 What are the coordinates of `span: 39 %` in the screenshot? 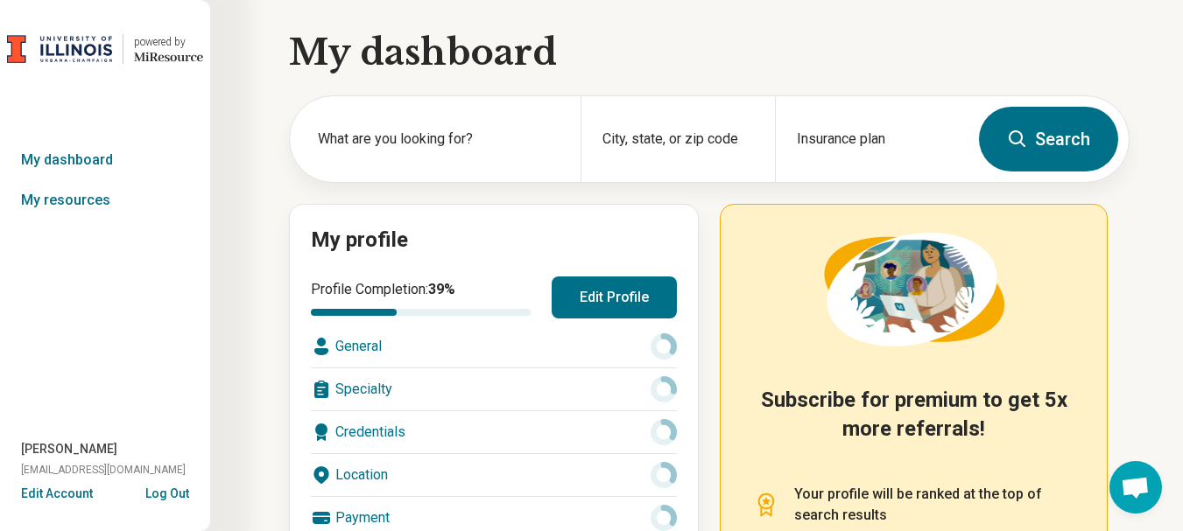 It's located at (441, 289).